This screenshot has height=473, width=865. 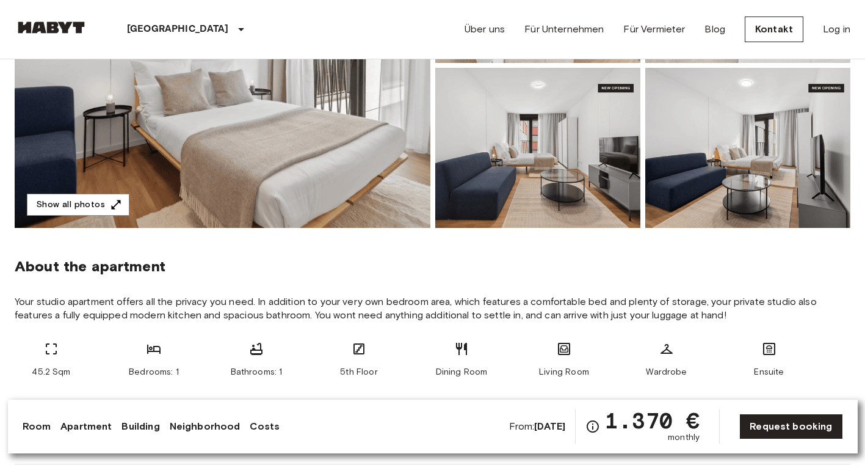 I want to click on span: From:, so click(x=537, y=426).